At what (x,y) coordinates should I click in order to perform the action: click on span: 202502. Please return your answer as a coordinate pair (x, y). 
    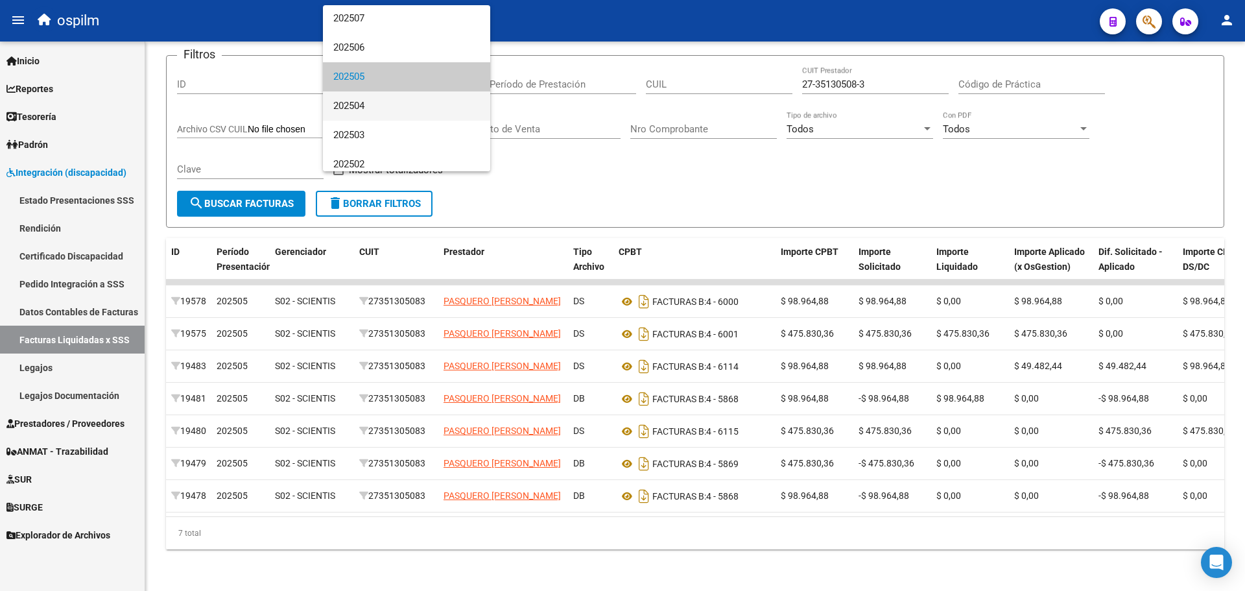
    Looking at the image, I should click on (407, 164).